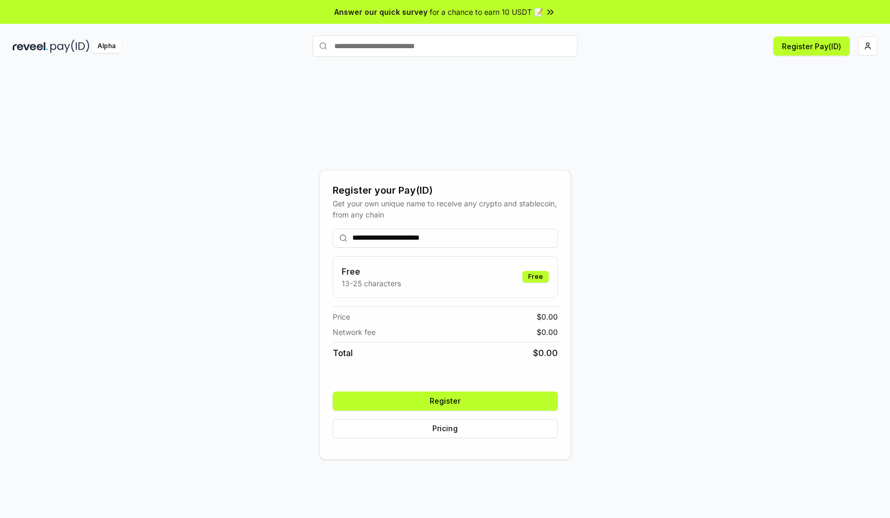  I want to click on h3: Free, so click(371, 272).